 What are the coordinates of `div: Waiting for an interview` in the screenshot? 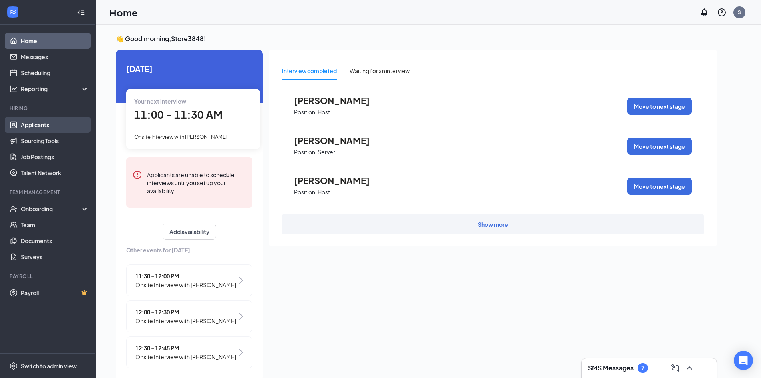 It's located at (380, 71).